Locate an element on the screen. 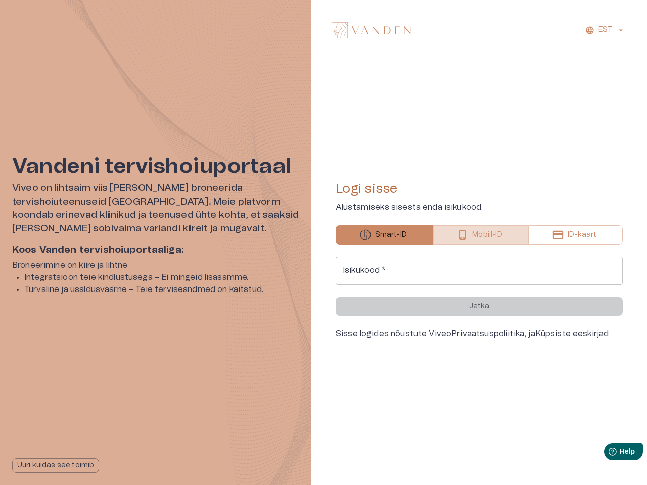  p: Smart-ID is located at coordinates (390, 235).